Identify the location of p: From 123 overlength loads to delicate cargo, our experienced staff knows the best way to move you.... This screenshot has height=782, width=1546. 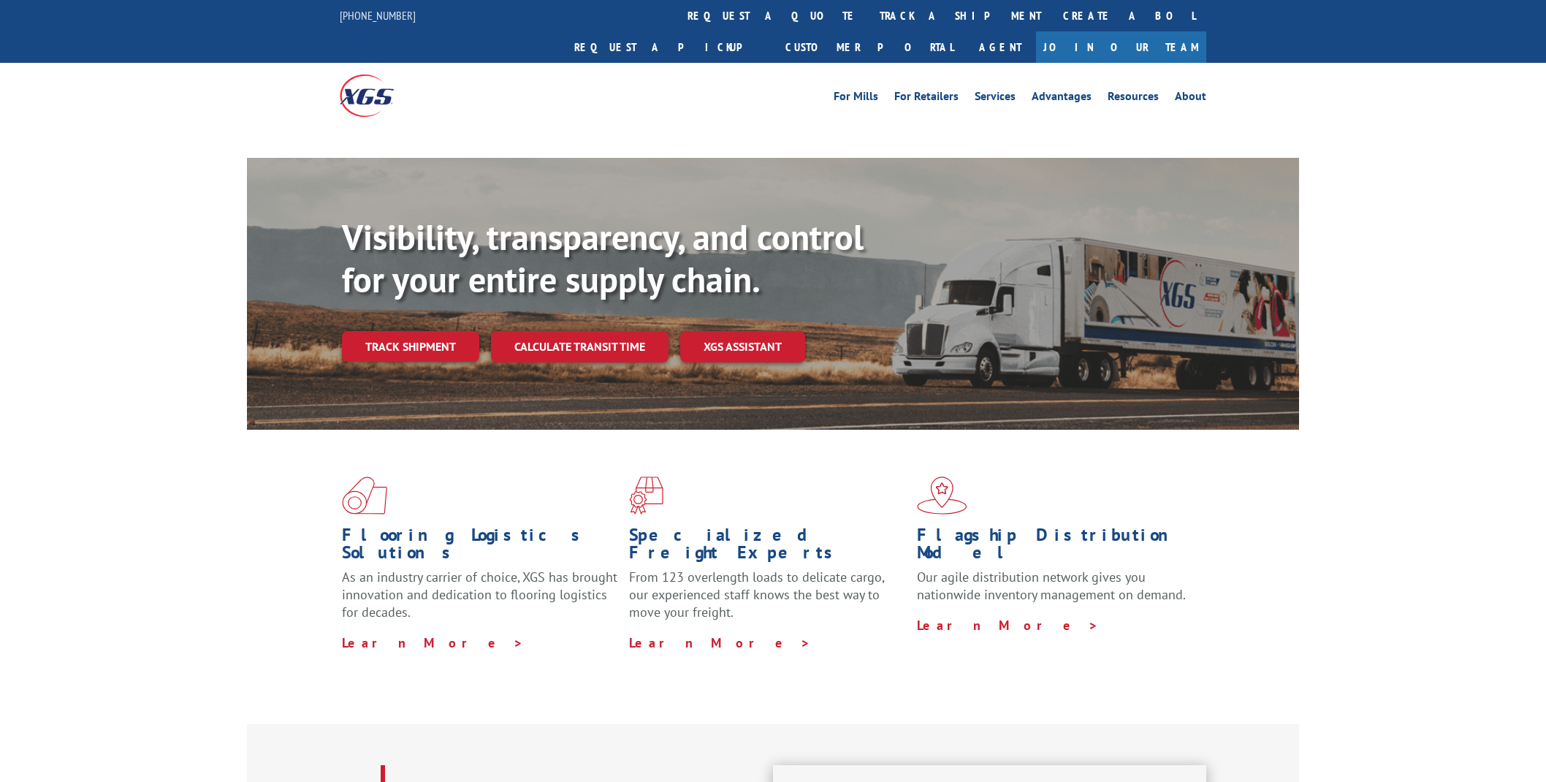
(767, 600).